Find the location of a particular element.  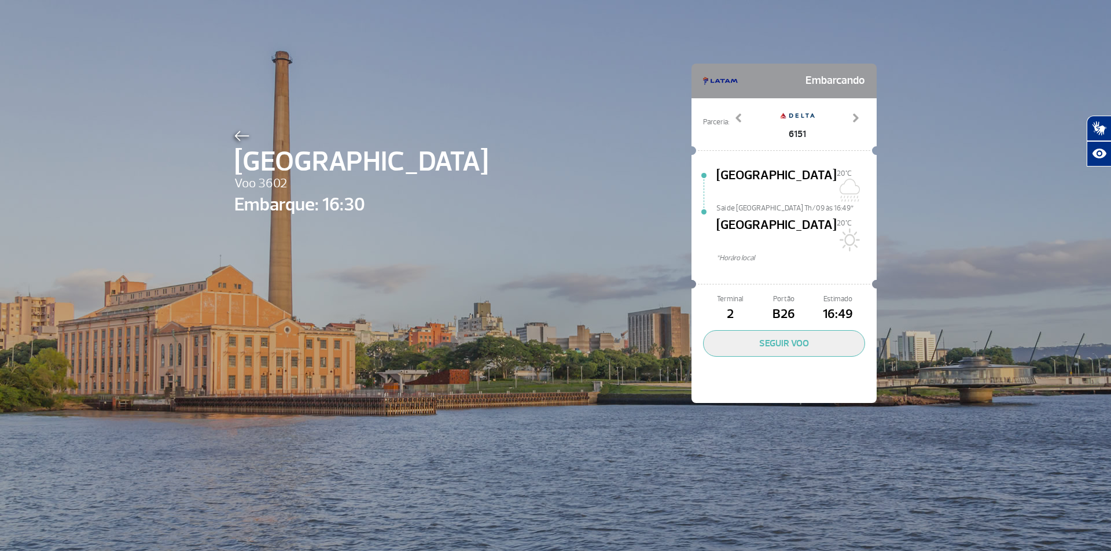

img: Chuvoso is located at coordinates (848, 190).